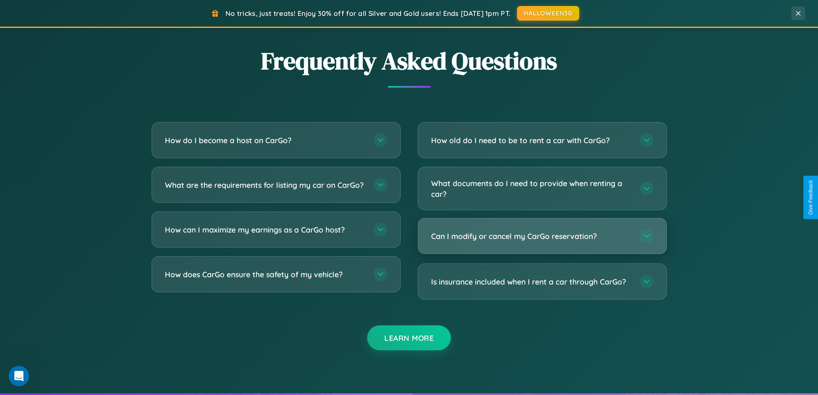 The width and height of the screenshot is (818, 395). Describe the element at coordinates (265, 185) in the screenshot. I see `h3: What are the requirements for listing my car on CarGo?` at that location.